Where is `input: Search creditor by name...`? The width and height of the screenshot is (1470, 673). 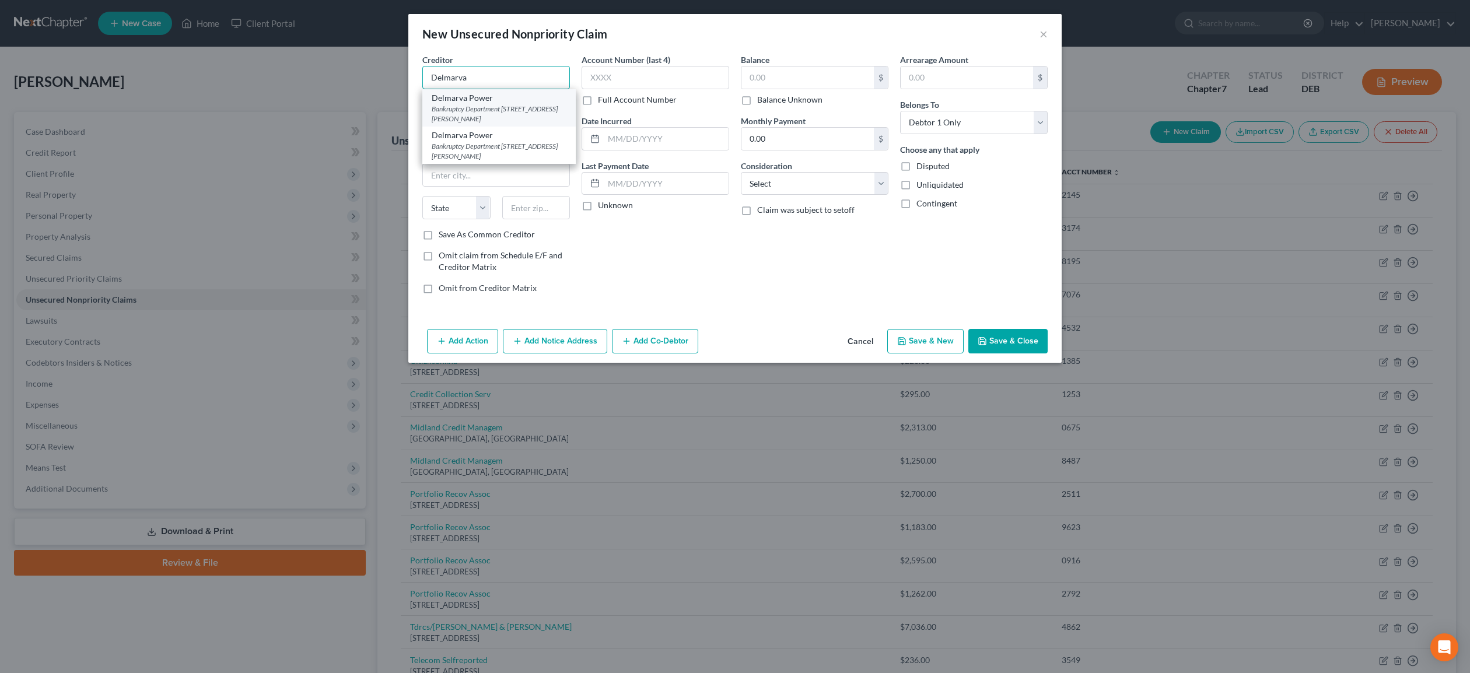
input: Search creditor by name... is located at coordinates (496, 78).